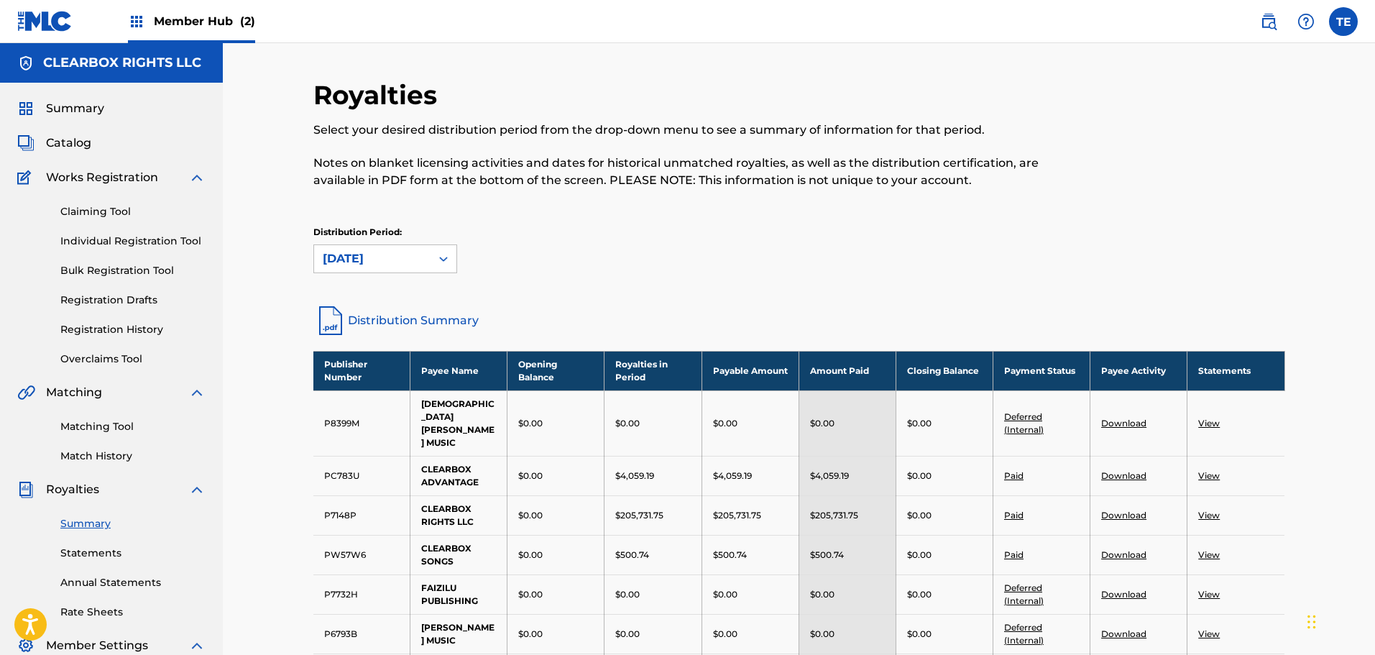  Describe the element at coordinates (459, 515) in the screenshot. I see `td: CLEARBOX RIGHTS LLC` at that location.